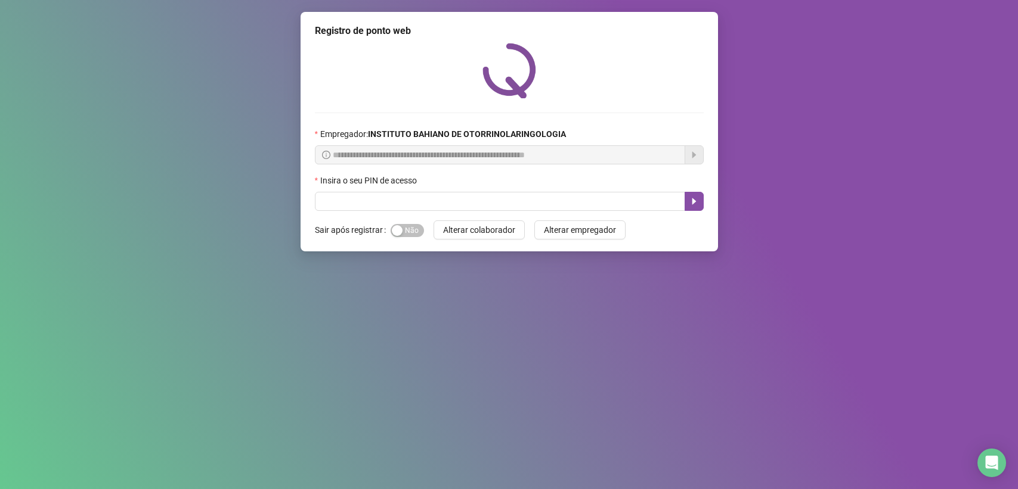 The height and width of the screenshot is (489, 1018). What do you see at coordinates (509, 70) in the screenshot?
I see `img: QRPoint` at bounding box center [509, 70].